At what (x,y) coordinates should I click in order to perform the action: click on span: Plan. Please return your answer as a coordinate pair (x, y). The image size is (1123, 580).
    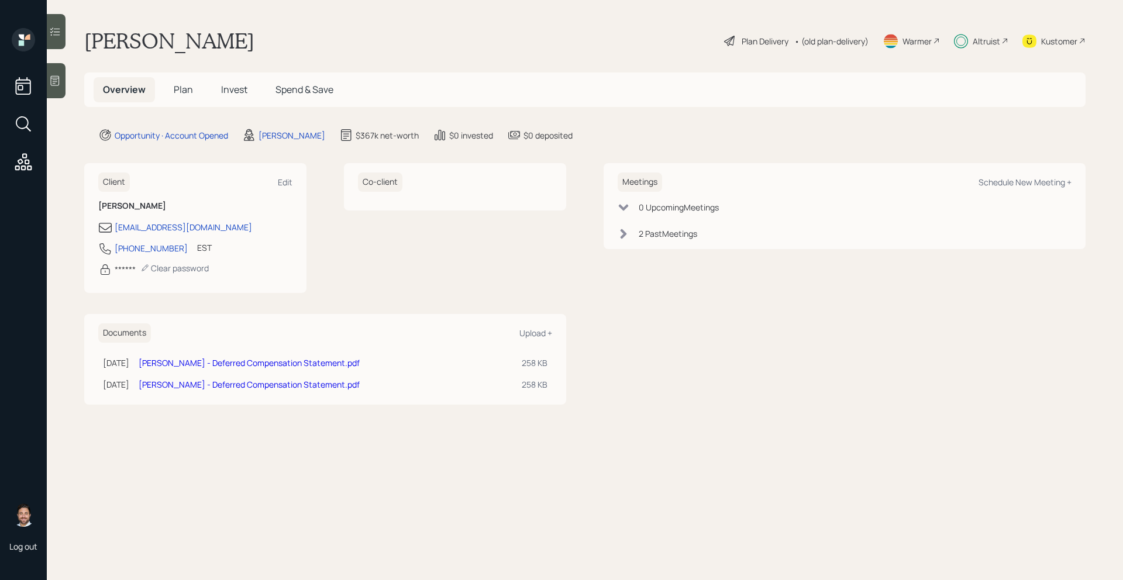
    Looking at the image, I should click on (183, 89).